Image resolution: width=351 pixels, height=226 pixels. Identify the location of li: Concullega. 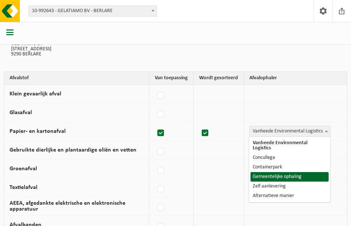
(289, 158).